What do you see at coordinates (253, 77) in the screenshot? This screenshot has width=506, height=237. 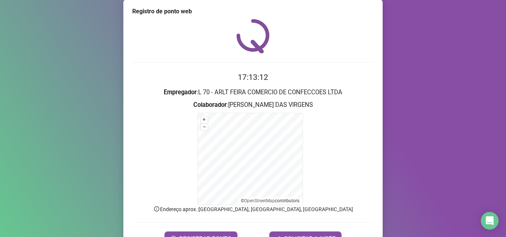 I see `time: 17:13:12` at bounding box center [253, 77].